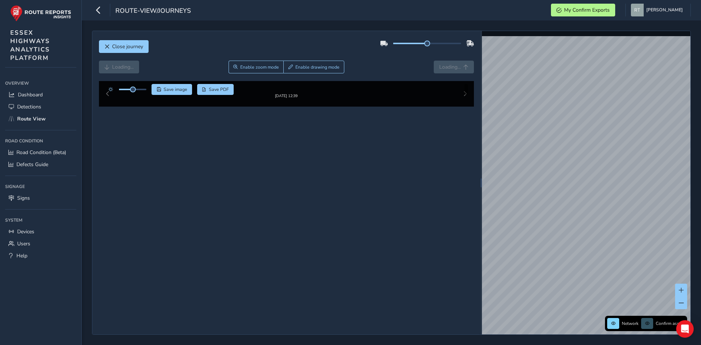 The height and width of the screenshot is (345, 701). I want to click on span: Devices, so click(26, 231).